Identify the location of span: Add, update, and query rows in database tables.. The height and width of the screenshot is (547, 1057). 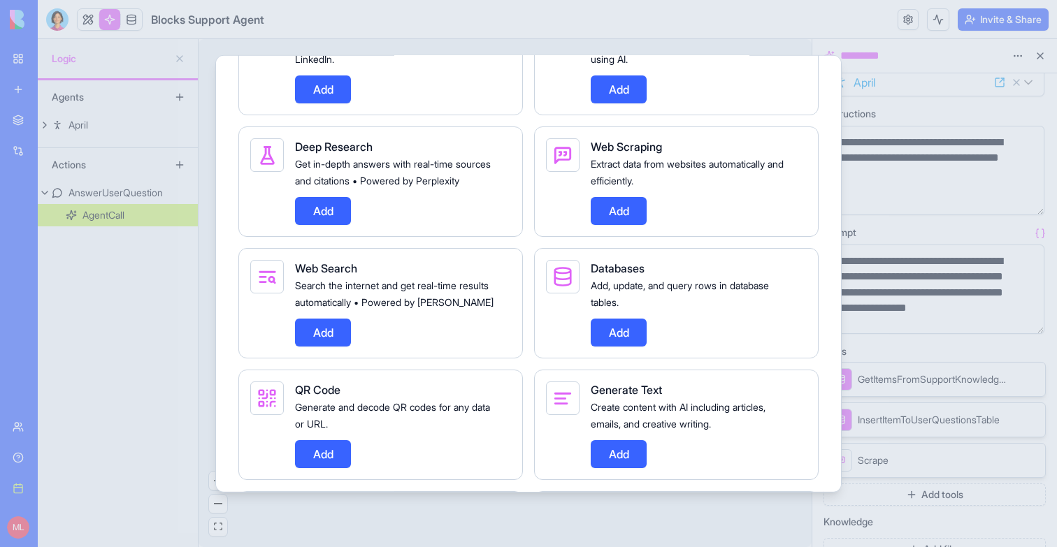
(679, 293).